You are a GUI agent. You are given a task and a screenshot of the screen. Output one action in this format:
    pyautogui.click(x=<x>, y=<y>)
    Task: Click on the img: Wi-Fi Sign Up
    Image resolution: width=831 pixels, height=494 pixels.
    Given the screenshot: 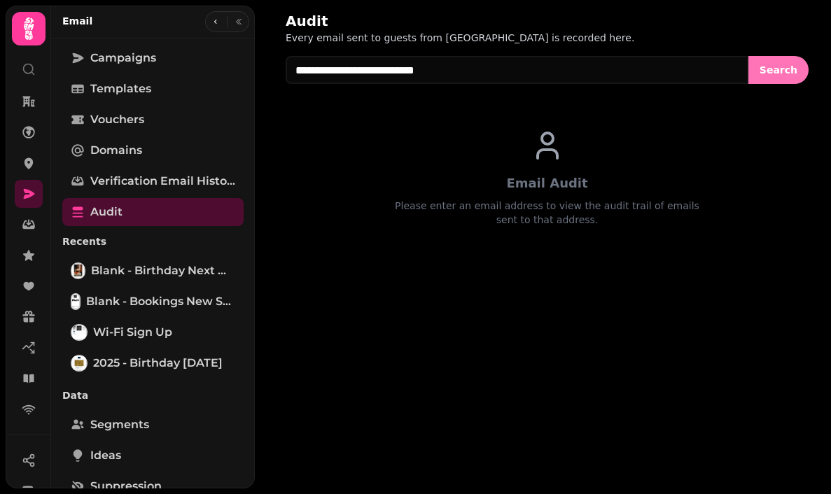 What is the action you would take?
    pyautogui.click(x=79, y=332)
    